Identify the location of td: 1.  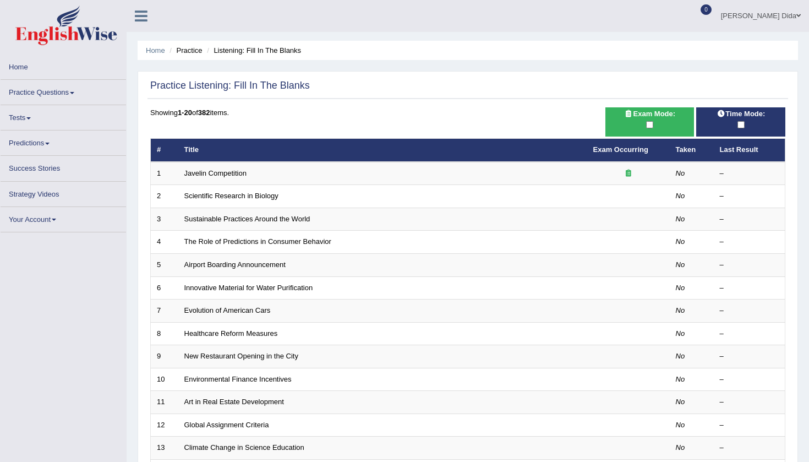
(164, 173).